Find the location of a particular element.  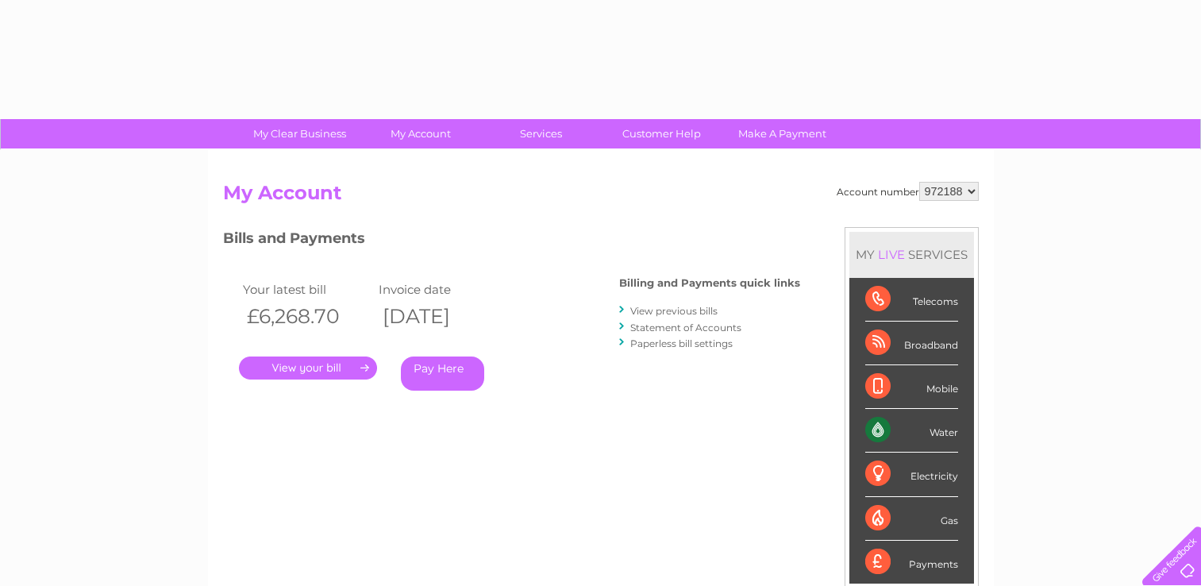

div: LIVE is located at coordinates (891, 254).